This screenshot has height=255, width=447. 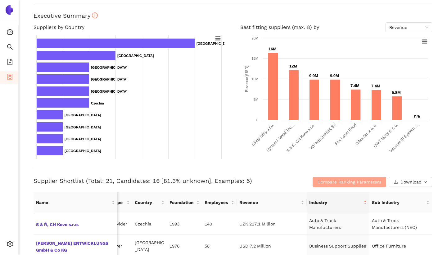 I want to click on td: Auto & Truck Manufacturers (NEC), so click(x=401, y=224).